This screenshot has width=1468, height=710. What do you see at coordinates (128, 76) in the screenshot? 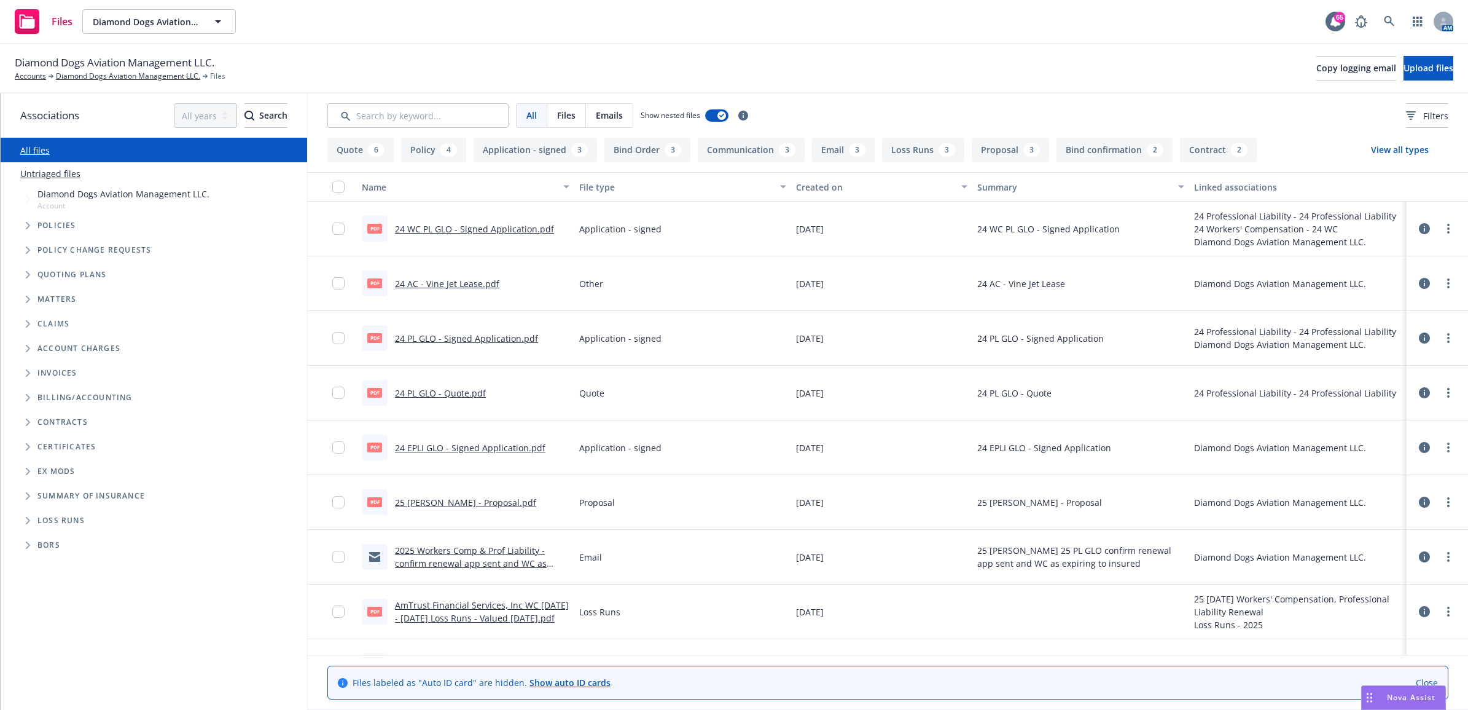
I see `a: Diamond Dogs Aviation Management LLC.` at bounding box center [128, 76].